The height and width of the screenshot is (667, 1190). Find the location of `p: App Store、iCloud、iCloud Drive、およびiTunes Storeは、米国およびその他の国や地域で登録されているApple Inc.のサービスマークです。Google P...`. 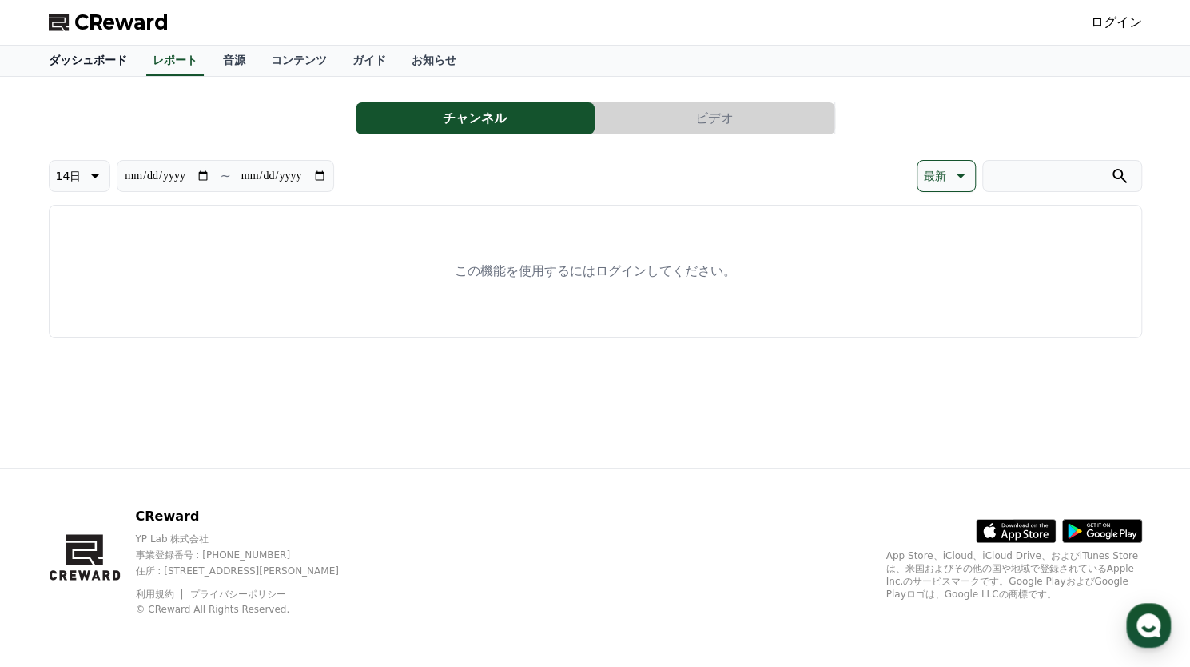

p: App Store、iCloud、iCloud Drive、およびiTunes Storeは、米国およびその他の国や地域で登録されているApple Inc.のサービスマークです。Google P... is located at coordinates (1014, 575).